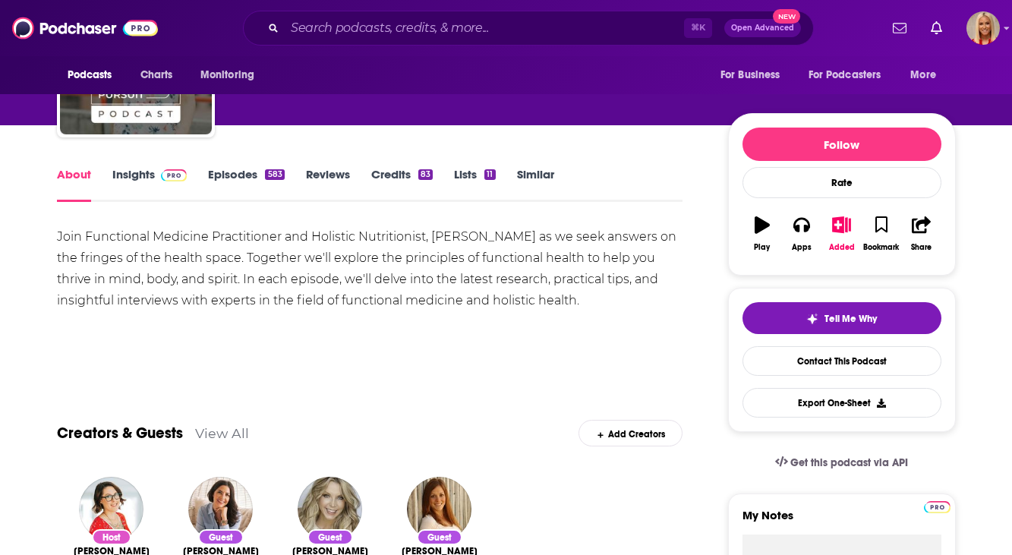  I want to click on button: Bookmark, so click(881, 234).